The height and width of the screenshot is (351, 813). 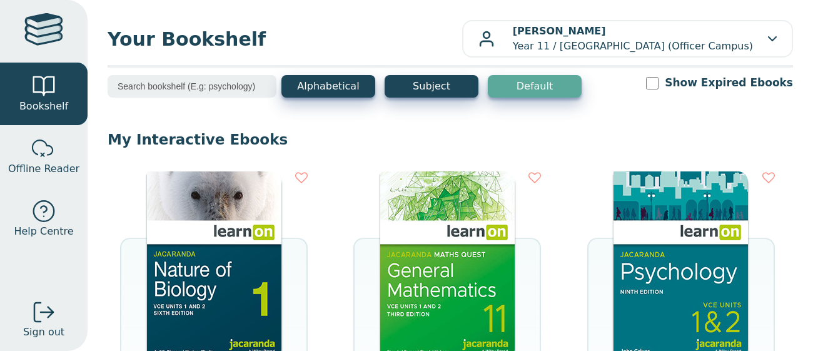 I want to click on button: Subject, so click(x=431, y=86).